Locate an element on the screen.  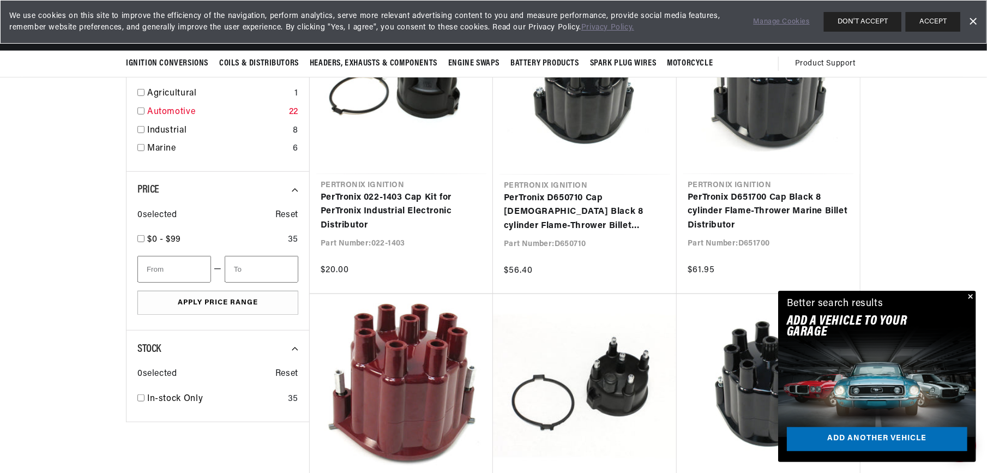
span: Price is located at coordinates (148, 190).